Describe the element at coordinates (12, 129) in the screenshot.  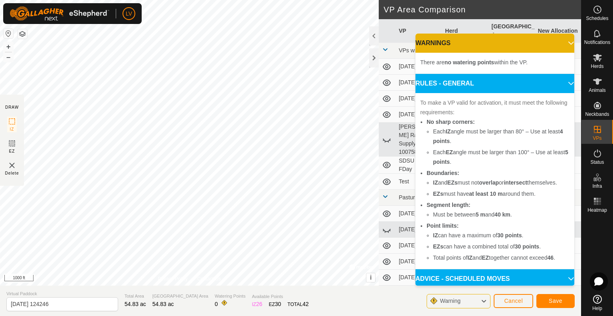
I see `span: IZ` at that location.